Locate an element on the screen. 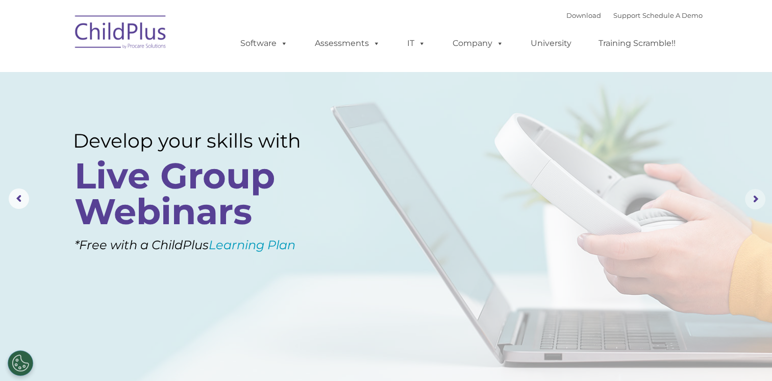 The image size is (772, 381). div: Chat Widget is located at coordinates (689, 326).